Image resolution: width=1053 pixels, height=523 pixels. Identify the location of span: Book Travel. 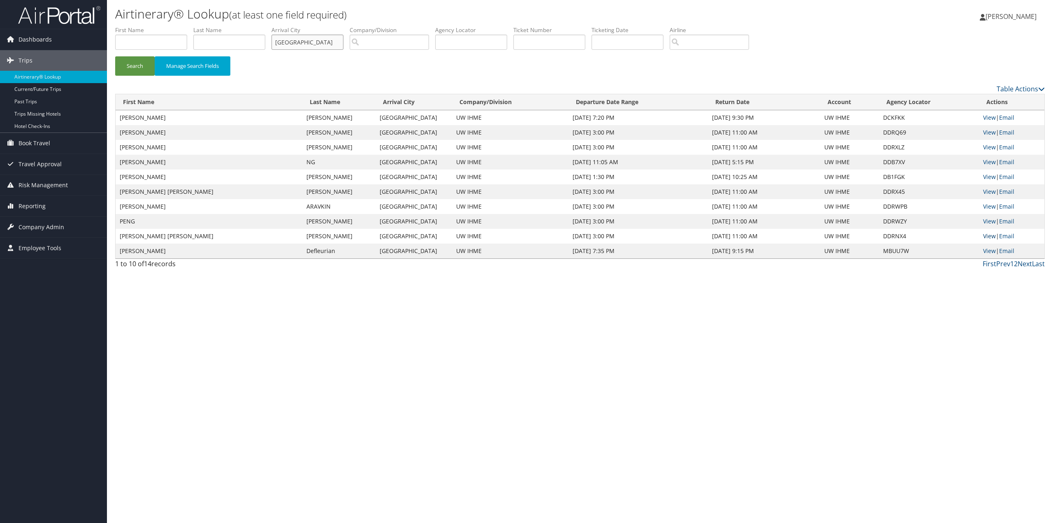
(34, 143).